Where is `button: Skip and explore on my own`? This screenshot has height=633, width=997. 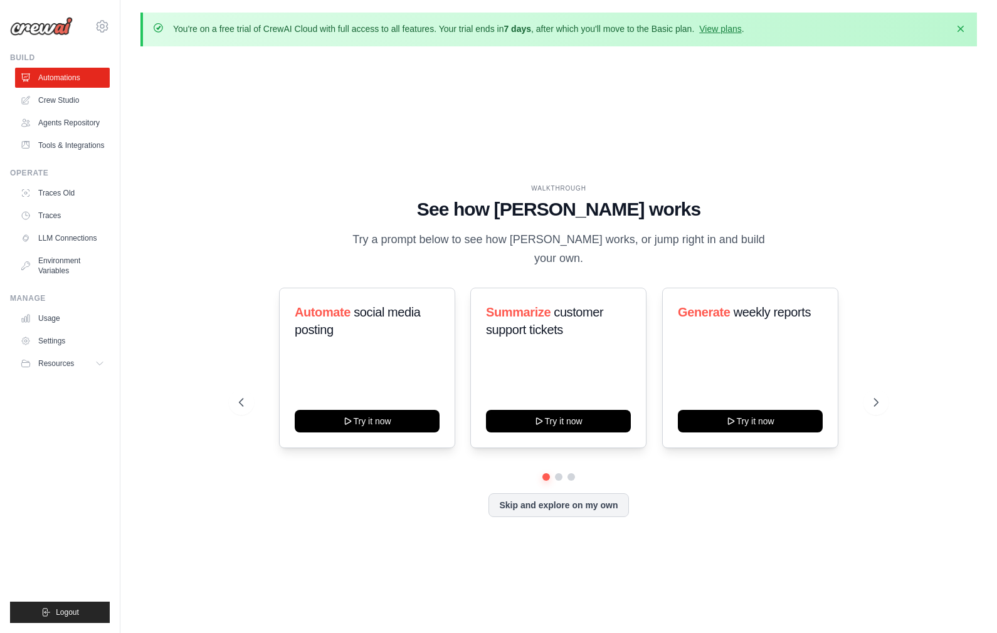 button: Skip and explore on my own is located at coordinates (558, 505).